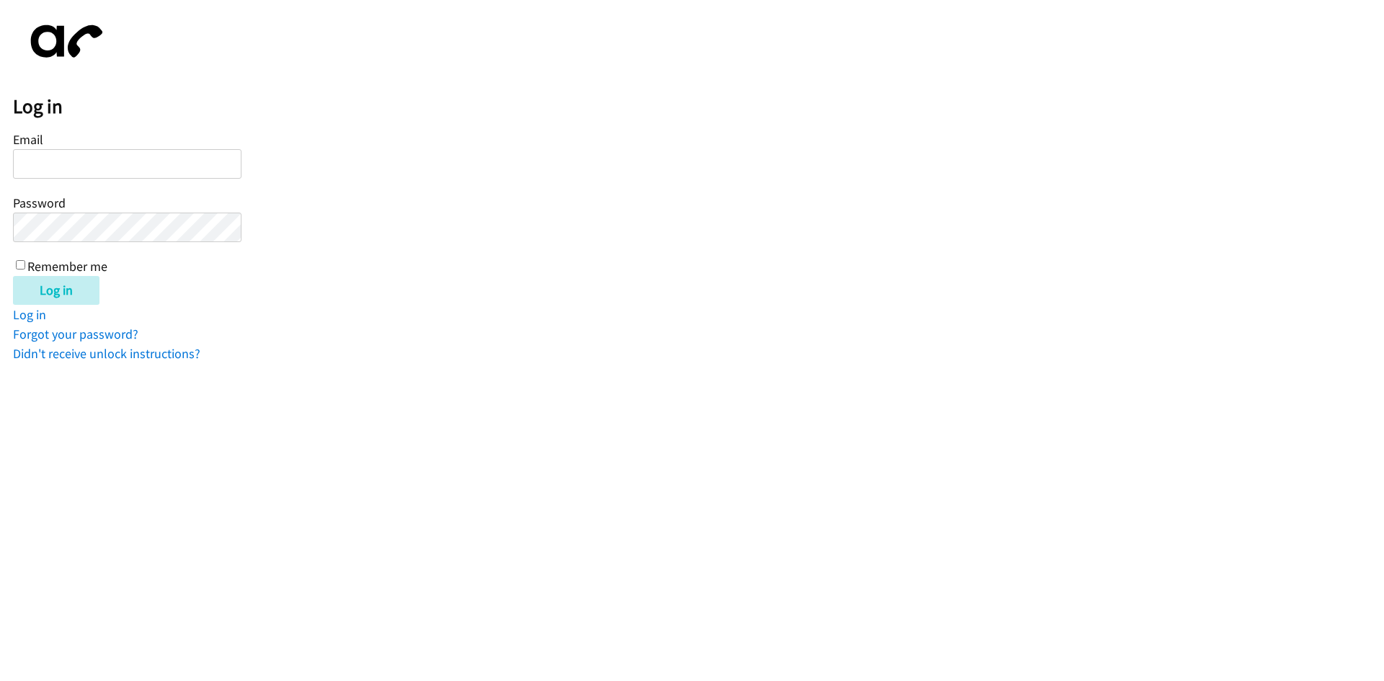 This screenshot has height=681, width=1384. I want to click on a: Didn't receive unlock instructions?, so click(107, 353).